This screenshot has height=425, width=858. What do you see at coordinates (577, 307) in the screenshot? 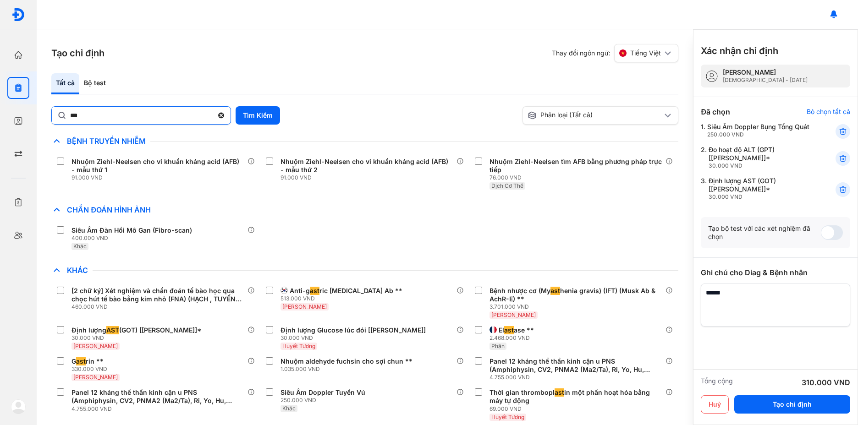
I see `div: 3.701.000 VND` at bounding box center [577, 307].